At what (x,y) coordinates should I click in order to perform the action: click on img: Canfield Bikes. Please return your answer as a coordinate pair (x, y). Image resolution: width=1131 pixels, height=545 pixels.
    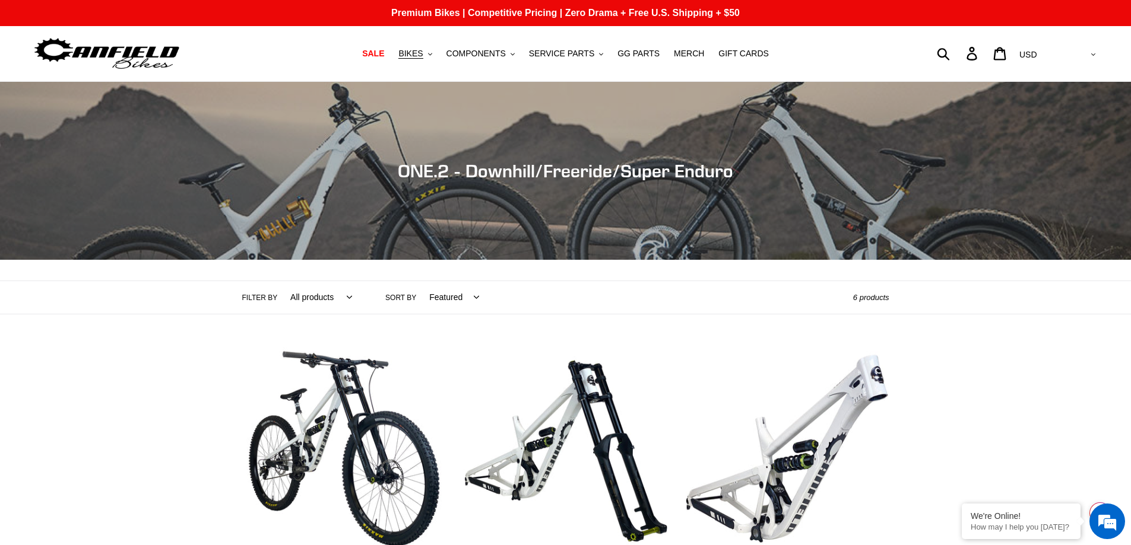
    Looking at the image, I should click on (107, 53).